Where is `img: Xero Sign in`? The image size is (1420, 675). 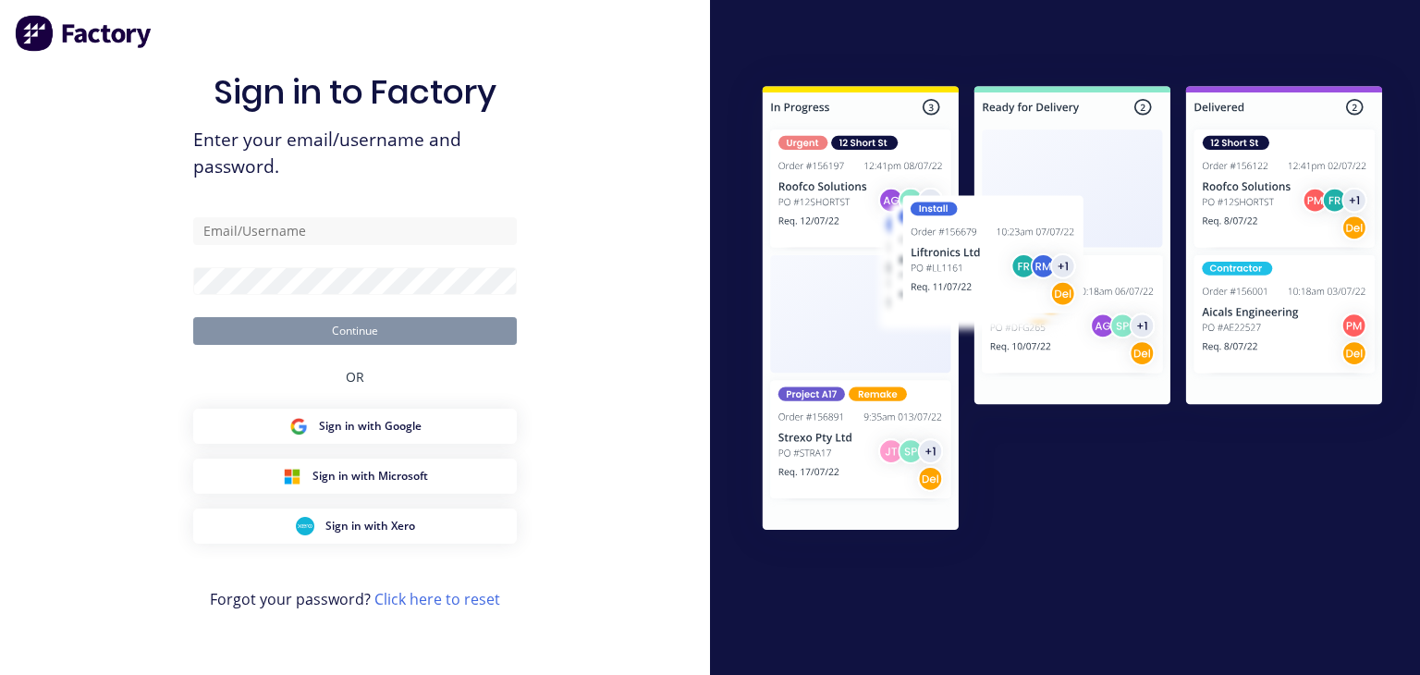 img: Xero Sign in is located at coordinates (305, 526).